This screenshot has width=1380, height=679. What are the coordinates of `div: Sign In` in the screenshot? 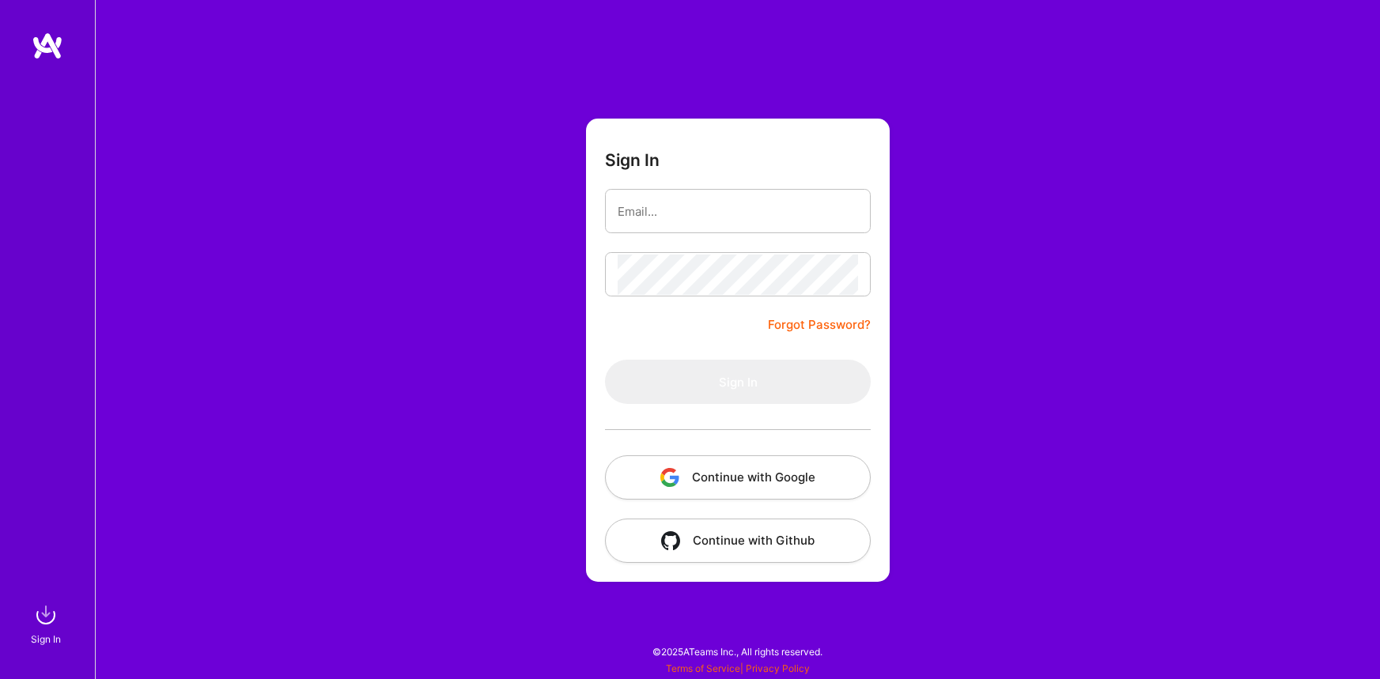 It's located at (46, 639).